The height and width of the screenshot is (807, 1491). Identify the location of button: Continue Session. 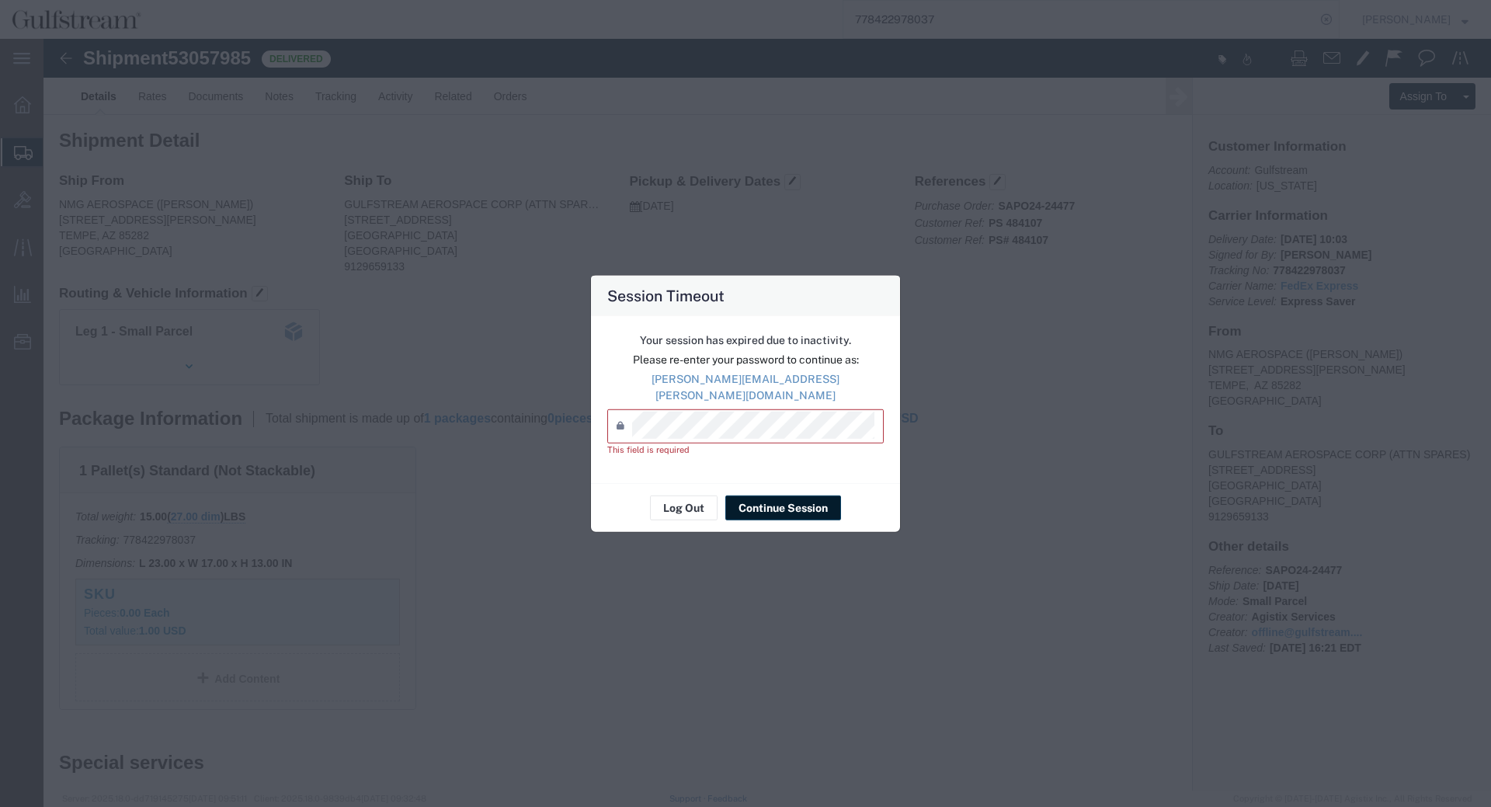
(783, 508).